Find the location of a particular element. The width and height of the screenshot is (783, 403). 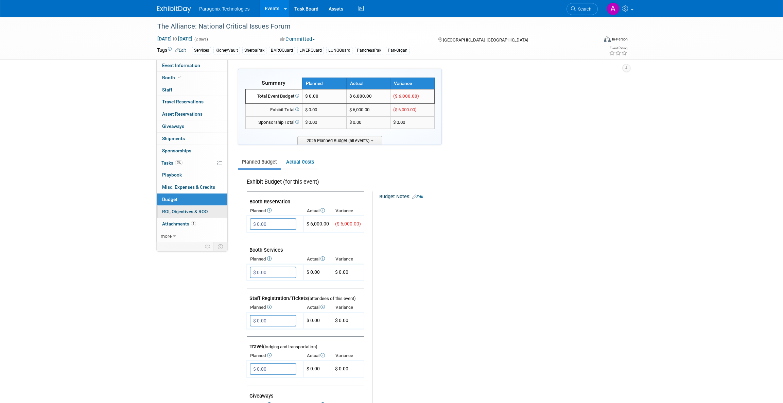

span: Shipments is located at coordinates (173, 138).